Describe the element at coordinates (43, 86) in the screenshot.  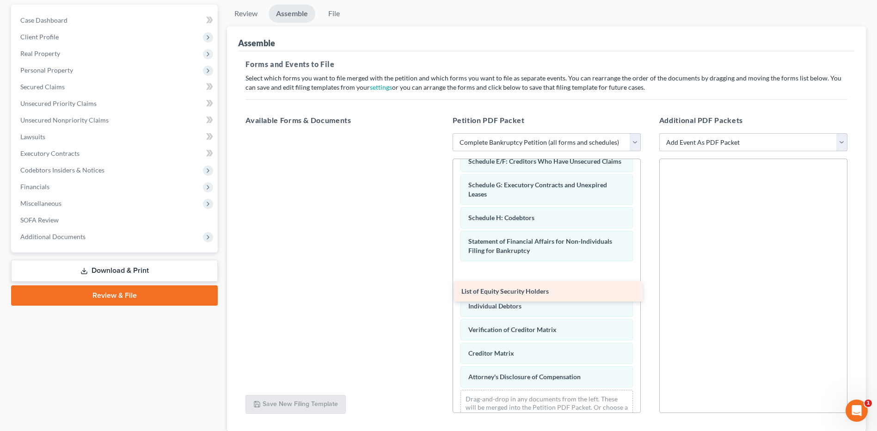
I see `span: Secured Claims` at that location.